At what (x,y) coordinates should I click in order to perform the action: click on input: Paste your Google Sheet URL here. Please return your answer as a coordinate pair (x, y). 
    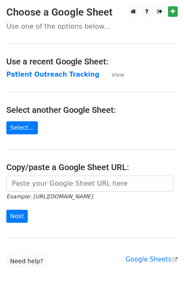
    Looking at the image, I should click on (90, 184).